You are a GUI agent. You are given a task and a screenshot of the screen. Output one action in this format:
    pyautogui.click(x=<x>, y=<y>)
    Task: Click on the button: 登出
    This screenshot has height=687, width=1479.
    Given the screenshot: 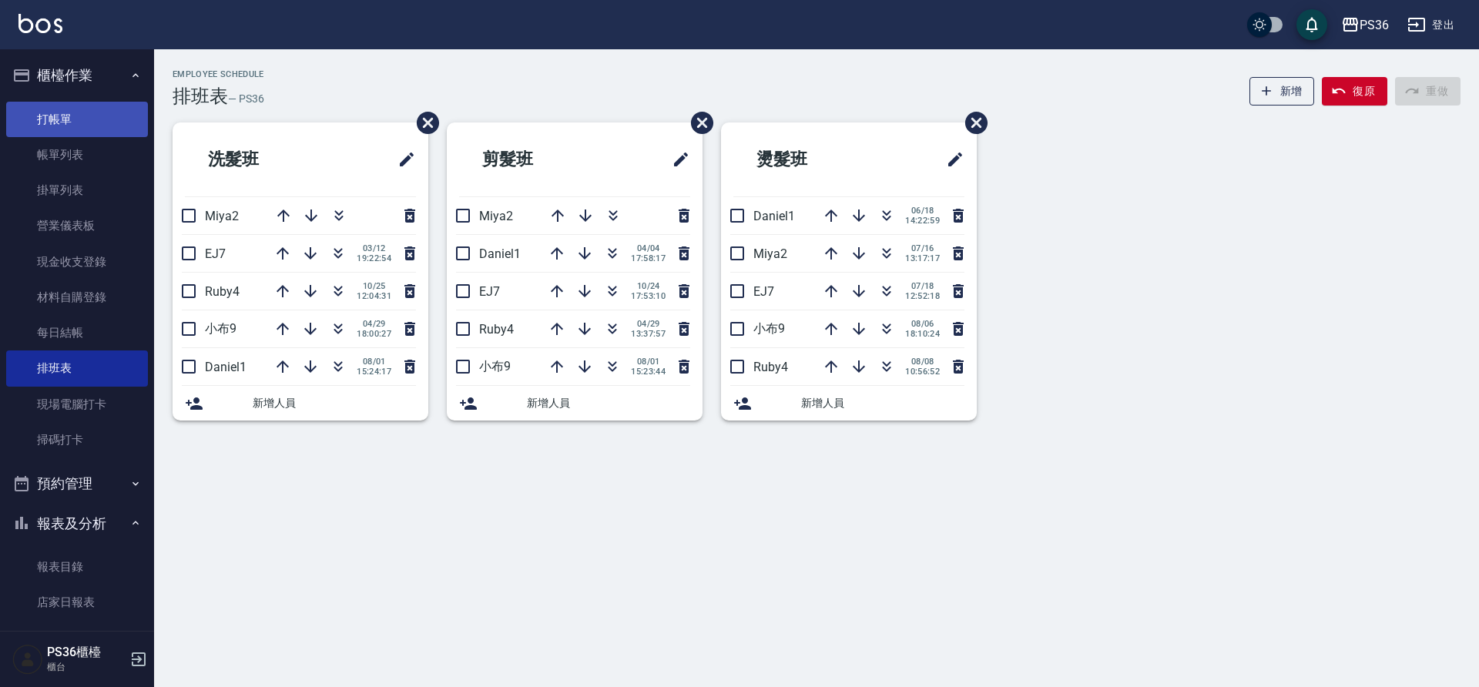 What is the action you would take?
    pyautogui.click(x=1430, y=25)
    